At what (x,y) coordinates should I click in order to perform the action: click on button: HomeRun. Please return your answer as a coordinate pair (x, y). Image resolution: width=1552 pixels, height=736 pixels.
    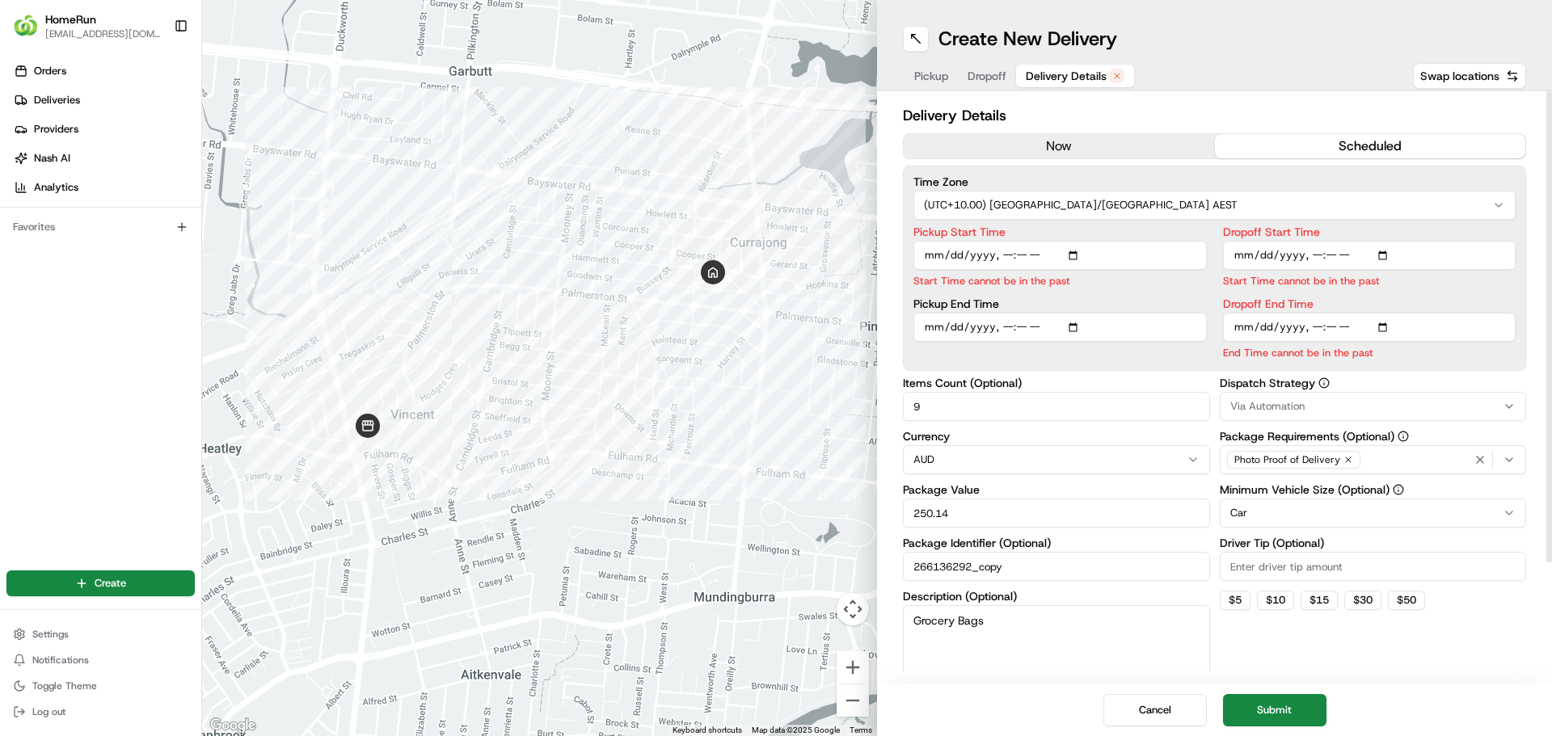
    Looking at the image, I should click on (70, 19).